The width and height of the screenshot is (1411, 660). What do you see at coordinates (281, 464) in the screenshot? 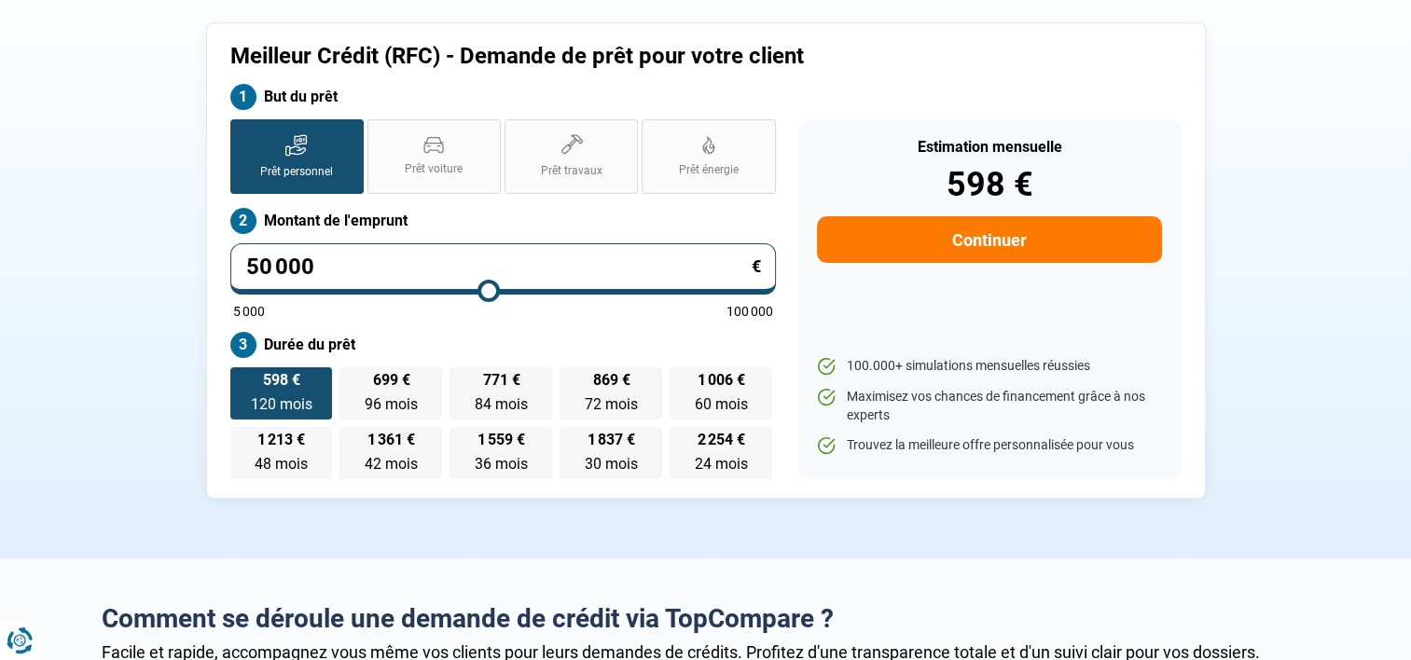
I see `span: 48 mois` at bounding box center [281, 464].